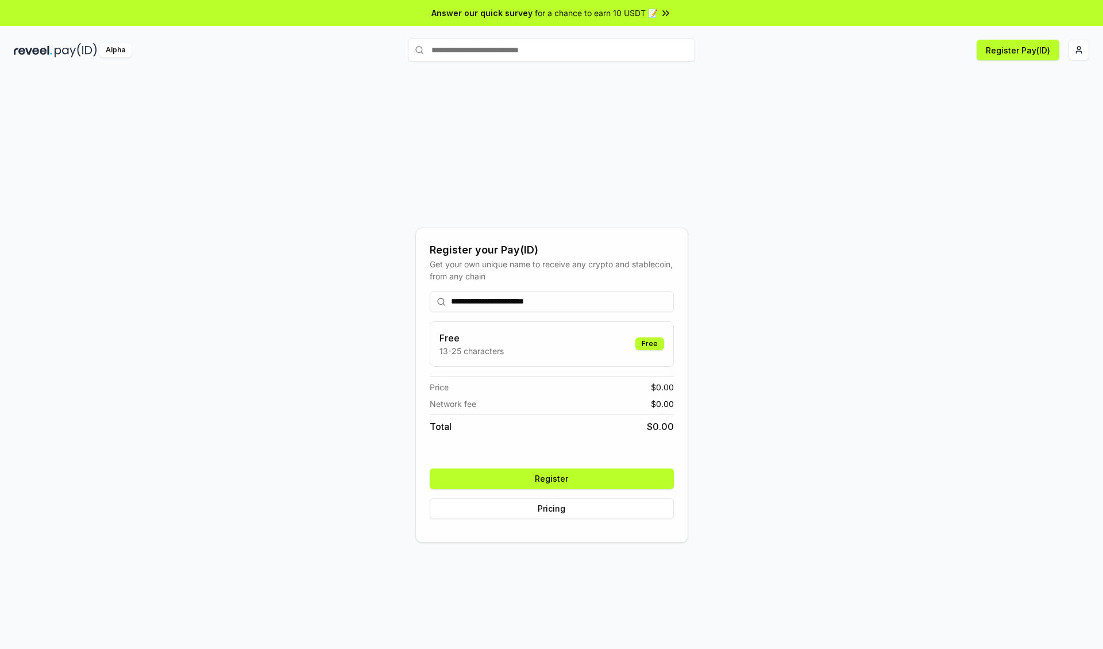 This screenshot has width=1103, height=649. What do you see at coordinates (441, 426) in the screenshot?
I see `span: Total` at bounding box center [441, 426].